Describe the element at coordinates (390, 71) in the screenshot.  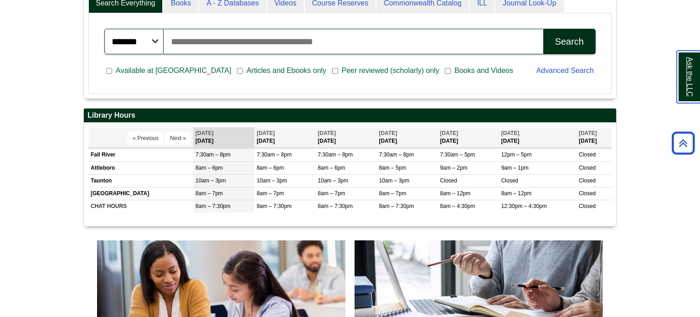
I see `span: Peer reviewed (scholarly) only` at that location.